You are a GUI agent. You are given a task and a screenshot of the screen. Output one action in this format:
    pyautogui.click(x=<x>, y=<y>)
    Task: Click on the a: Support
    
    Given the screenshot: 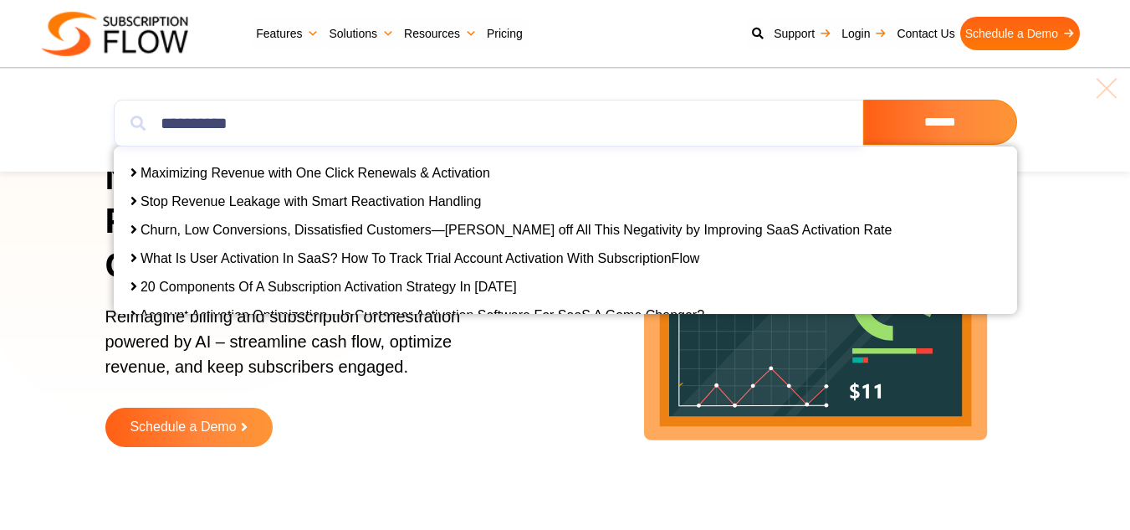 What is the action you would take?
    pyautogui.click(x=802, y=33)
    